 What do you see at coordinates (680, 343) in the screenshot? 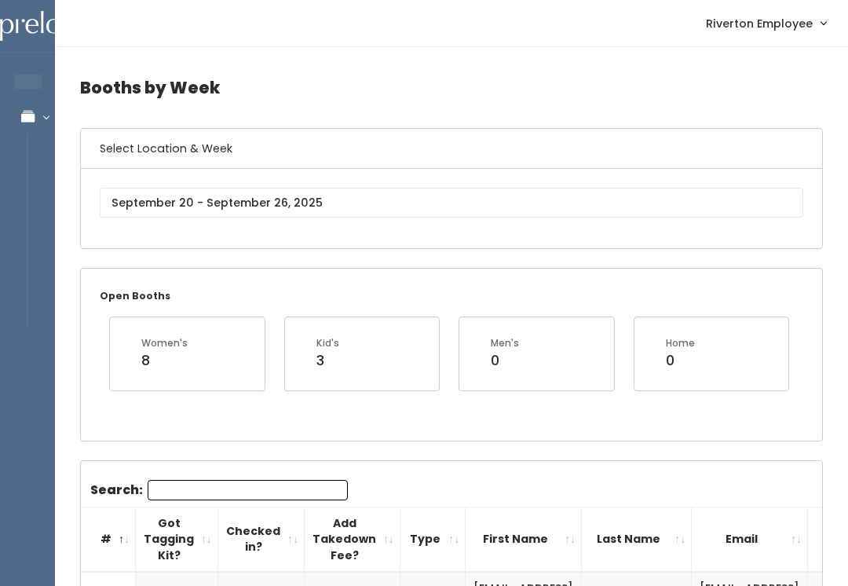
I see `div: Home` at bounding box center [680, 343].